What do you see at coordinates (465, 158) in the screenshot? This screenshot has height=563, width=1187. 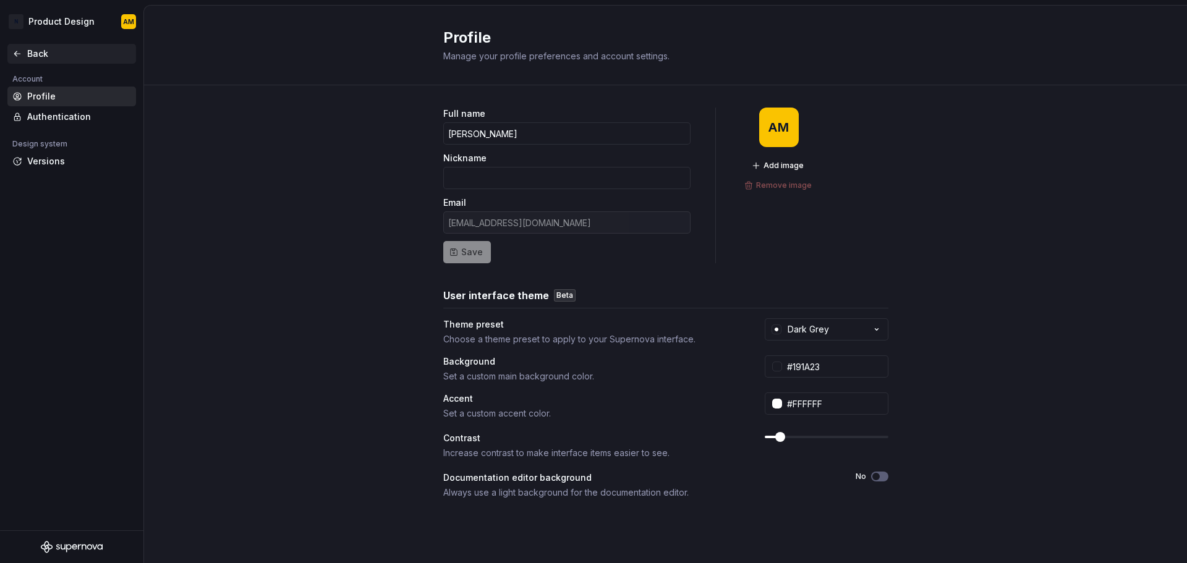 I see `label: Nickname` at bounding box center [465, 158].